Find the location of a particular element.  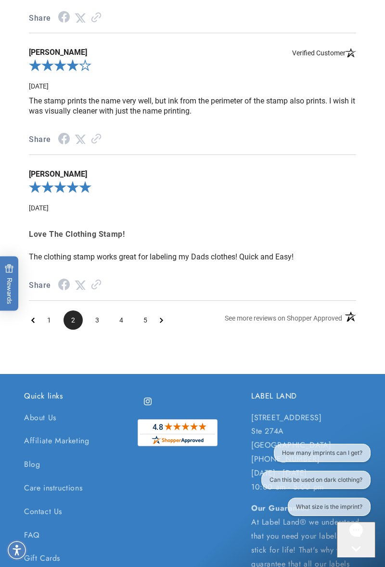

a: See more reviews on Shopper Approved: Opens in a new tab is located at coordinates (283, 320).